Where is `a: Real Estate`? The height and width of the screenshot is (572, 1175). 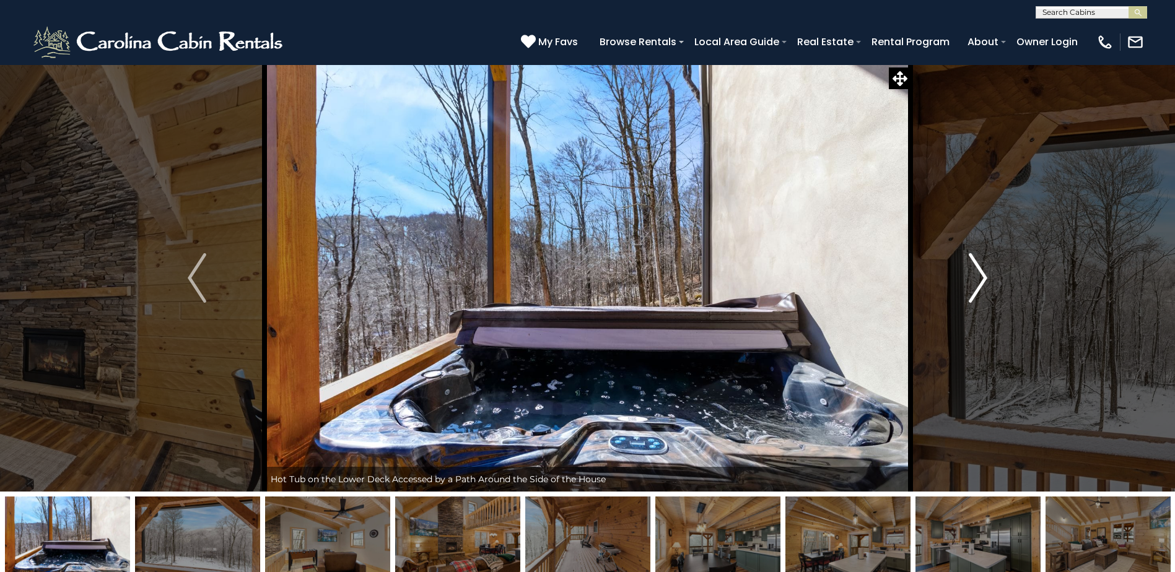 a: Real Estate is located at coordinates (825, 41).